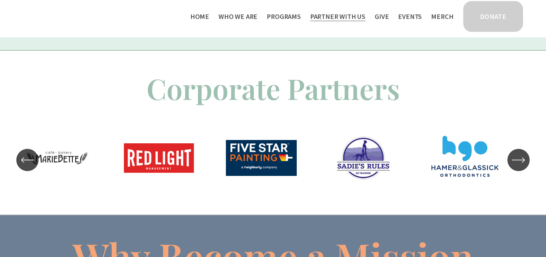  Describe the element at coordinates (27, 160) in the screenshot. I see `button: Previous` at that location.